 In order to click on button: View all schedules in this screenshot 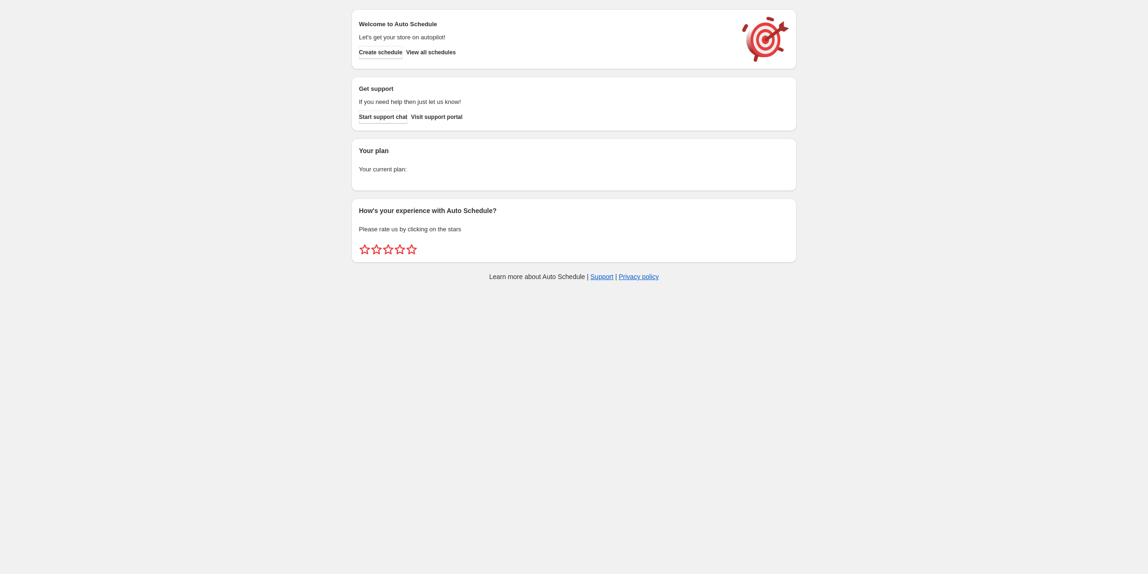, I will do `click(431, 52)`.